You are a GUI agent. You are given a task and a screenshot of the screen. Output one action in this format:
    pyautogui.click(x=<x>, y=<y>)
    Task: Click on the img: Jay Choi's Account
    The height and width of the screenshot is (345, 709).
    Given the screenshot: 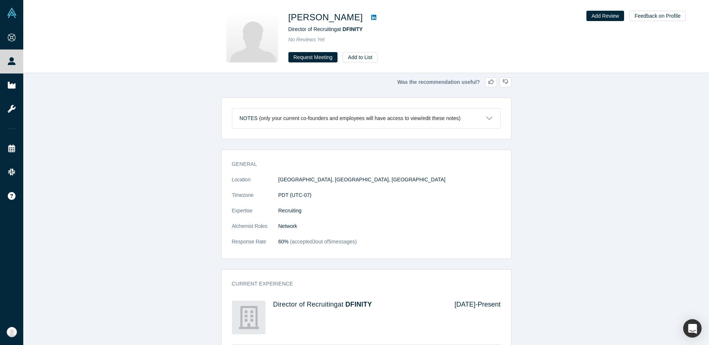 What is the action you would take?
    pyautogui.click(x=12, y=332)
    